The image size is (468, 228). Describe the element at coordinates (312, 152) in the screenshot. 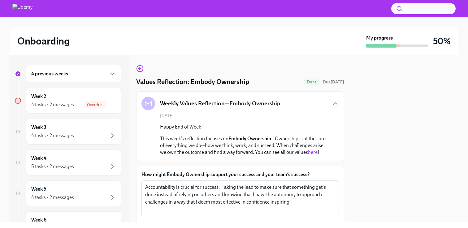

I see `a: here` at that location.